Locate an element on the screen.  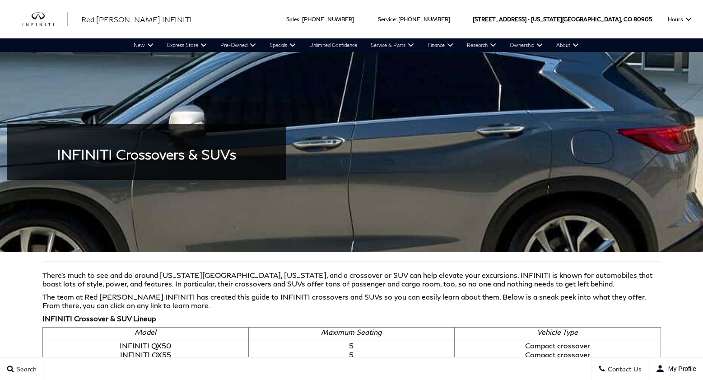
h1: INFINITI Crossovers & SUVs is located at coordinates (146, 154).